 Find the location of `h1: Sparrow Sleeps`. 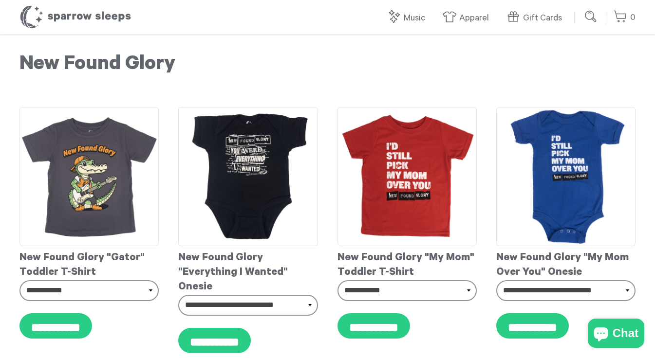

h1: Sparrow Sleeps is located at coordinates (75, 17).